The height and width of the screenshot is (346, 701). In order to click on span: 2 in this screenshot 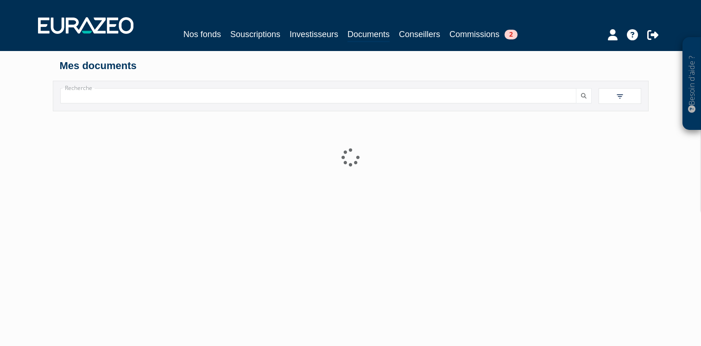, I will do `click(511, 34)`.